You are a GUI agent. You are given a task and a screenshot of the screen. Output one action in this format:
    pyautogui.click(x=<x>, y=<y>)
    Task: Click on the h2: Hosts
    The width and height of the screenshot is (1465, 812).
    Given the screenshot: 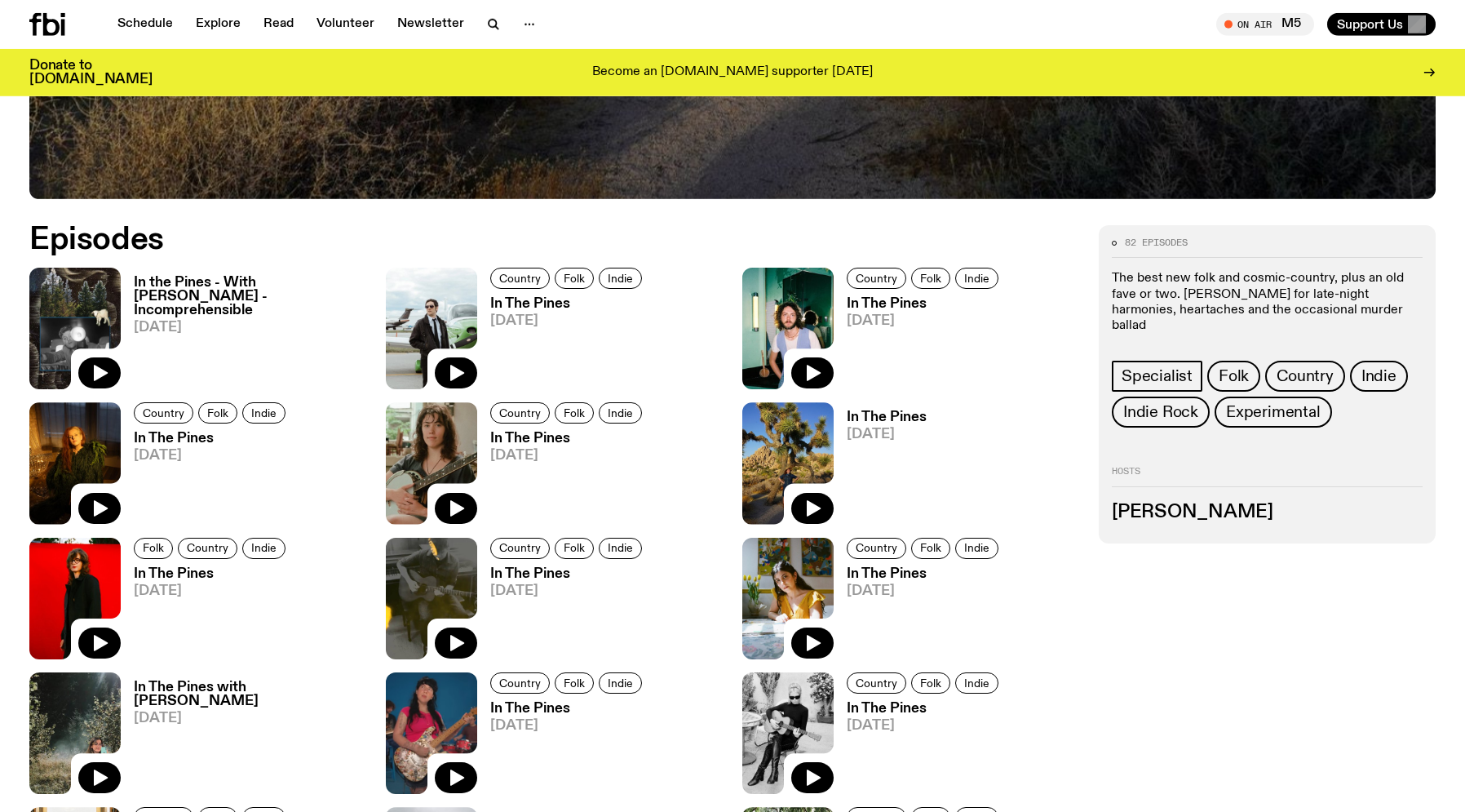 What is the action you would take?
    pyautogui.click(x=1267, y=476)
    